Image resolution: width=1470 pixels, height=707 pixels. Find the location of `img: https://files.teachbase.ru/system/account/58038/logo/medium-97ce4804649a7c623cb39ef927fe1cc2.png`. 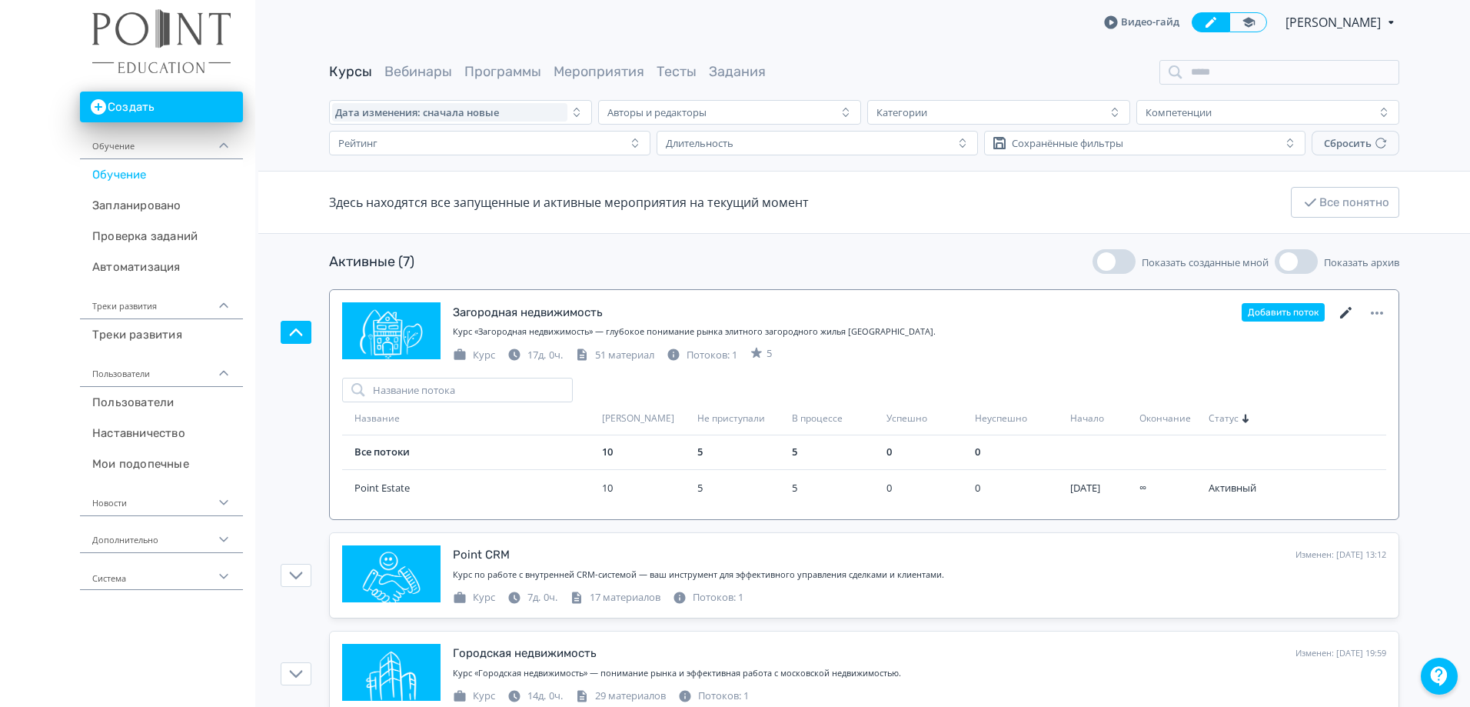

img: https://files.teachbase.ru/system/account/58038/logo/medium-97ce4804649a7c623cb39ef927fe1cc2.png is located at coordinates (161, 41).